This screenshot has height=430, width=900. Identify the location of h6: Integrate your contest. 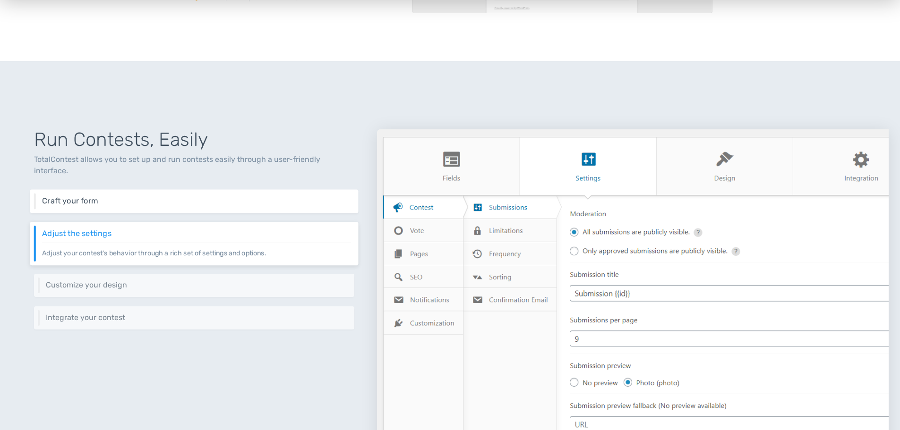
(197, 318).